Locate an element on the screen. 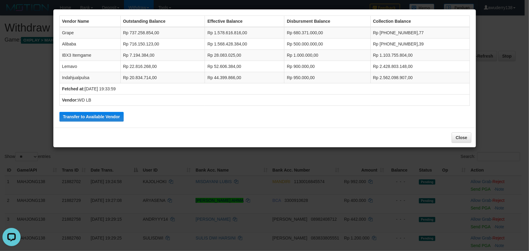 This screenshot has width=529, height=251. td: Rp 28.083.025,00 is located at coordinates (245, 55).